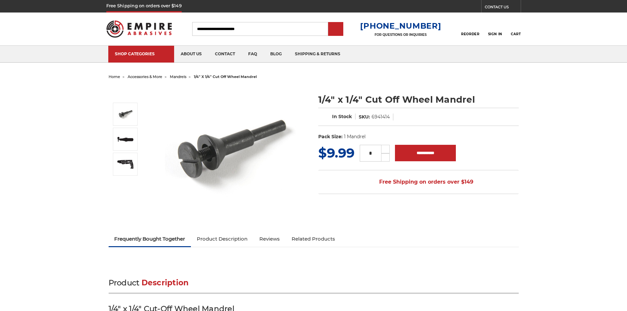 The width and height of the screenshot is (627, 311). I want to click on a: accessories & more, so click(145, 77).